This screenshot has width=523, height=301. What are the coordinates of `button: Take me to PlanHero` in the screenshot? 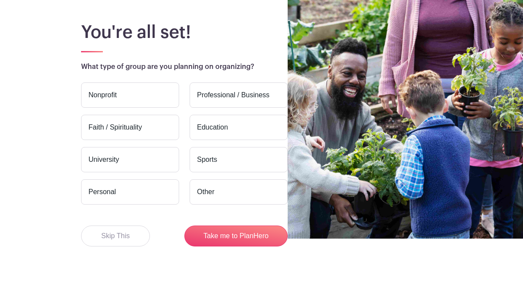 It's located at (236, 236).